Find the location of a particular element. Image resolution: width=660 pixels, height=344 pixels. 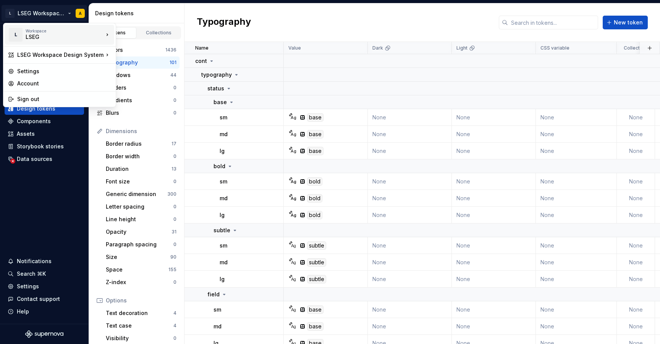

div: LSEG is located at coordinates (58, 37).